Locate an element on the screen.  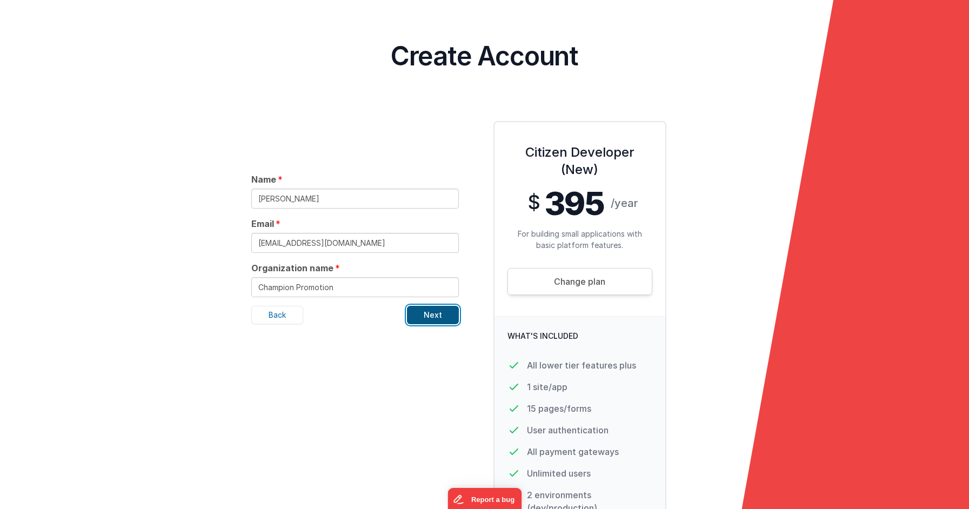
h3: Citizen Developer (New) is located at coordinates (580, 161).